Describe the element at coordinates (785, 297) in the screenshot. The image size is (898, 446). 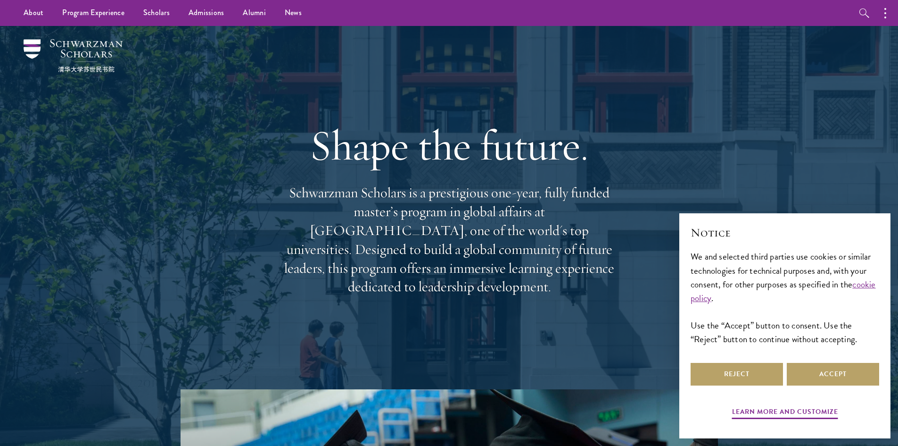
I see `div: We and selected third parties use cookies or similar technologies for technical purposes and, wit...` at that location.